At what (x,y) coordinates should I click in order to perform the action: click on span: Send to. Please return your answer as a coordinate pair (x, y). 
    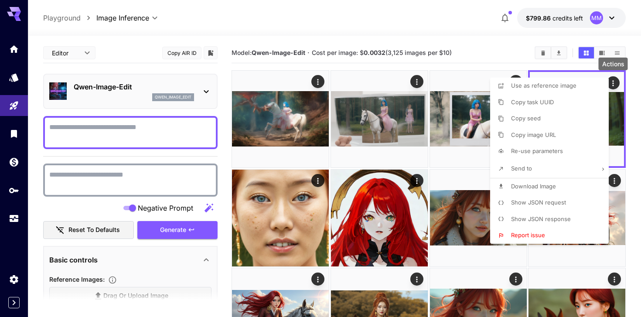
    Looking at the image, I should click on (521, 168).